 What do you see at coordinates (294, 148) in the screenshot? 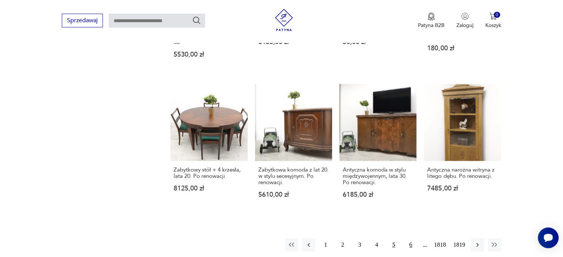
I see `a: Zabytkowa komoda z lat 20. w stylu secesyjnym. Po renowacji.Zabytkowa komoda z lat 20. w stylu se...` at bounding box center [294, 148].